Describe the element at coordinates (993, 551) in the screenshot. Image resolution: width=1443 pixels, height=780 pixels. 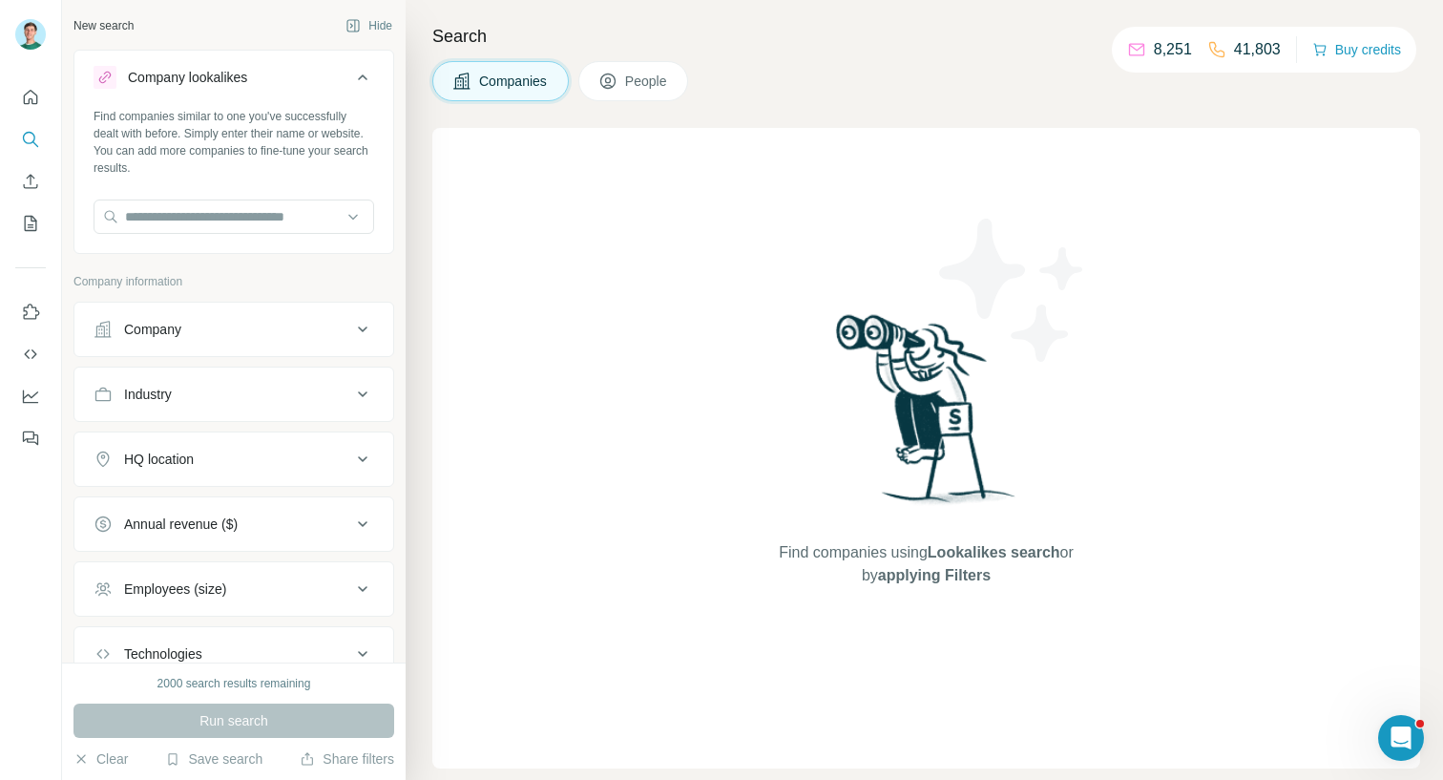
I see `span: Lookalikes search` at that location.